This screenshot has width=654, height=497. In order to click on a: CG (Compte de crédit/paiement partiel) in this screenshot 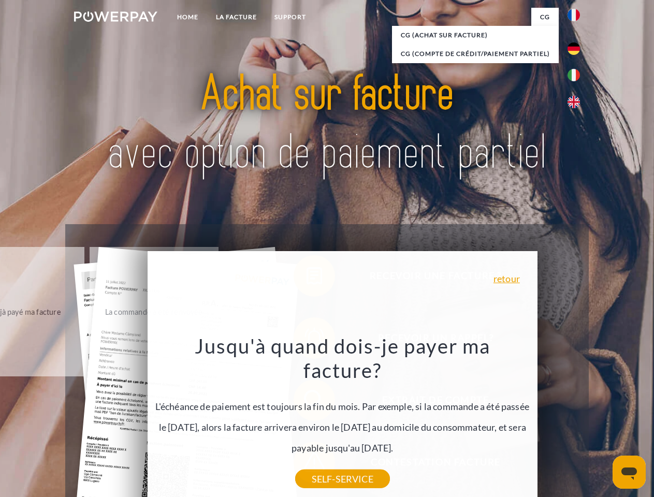, I will do `click(475, 54)`.